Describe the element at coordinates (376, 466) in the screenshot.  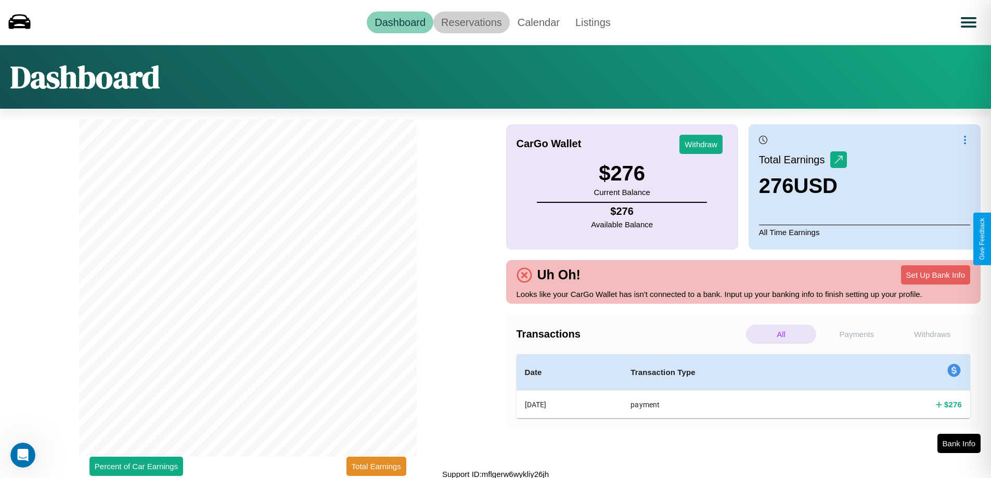
I see `button: Total Earnings` at that location.